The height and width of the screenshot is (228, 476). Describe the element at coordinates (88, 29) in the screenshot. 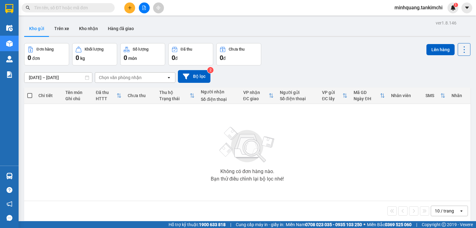

I see `button: Kho nhận` at that location.